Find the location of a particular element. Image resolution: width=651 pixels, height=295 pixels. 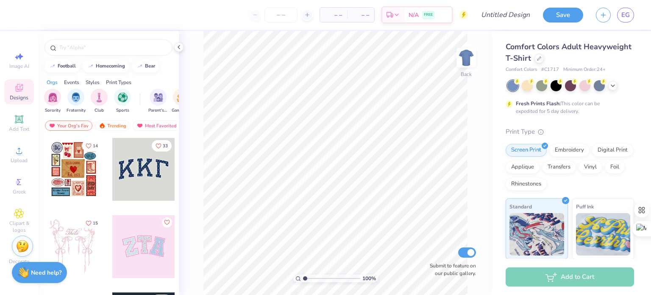

span: FREE is located at coordinates (428, 15).